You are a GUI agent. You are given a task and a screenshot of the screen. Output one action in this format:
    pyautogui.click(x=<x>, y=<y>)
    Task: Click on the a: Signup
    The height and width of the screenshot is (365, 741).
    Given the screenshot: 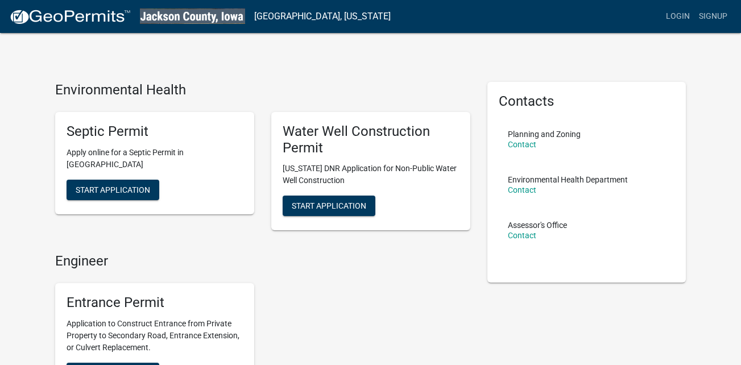 What is the action you would take?
    pyautogui.click(x=713, y=16)
    